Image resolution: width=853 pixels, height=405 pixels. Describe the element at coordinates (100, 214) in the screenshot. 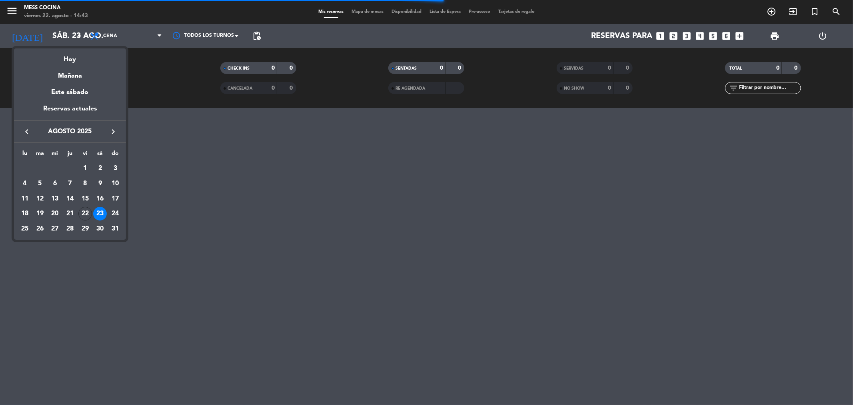

I see `td: 23 de agosto de 2025` at that location.